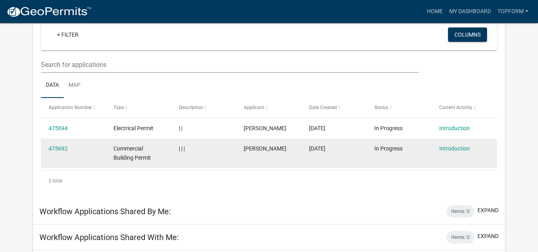 This screenshot has height=252, width=538. What do you see at coordinates (334, 107) in the screenshot?
I see `datatable-header-cell: Date Created` at bounding box center [334, 107].